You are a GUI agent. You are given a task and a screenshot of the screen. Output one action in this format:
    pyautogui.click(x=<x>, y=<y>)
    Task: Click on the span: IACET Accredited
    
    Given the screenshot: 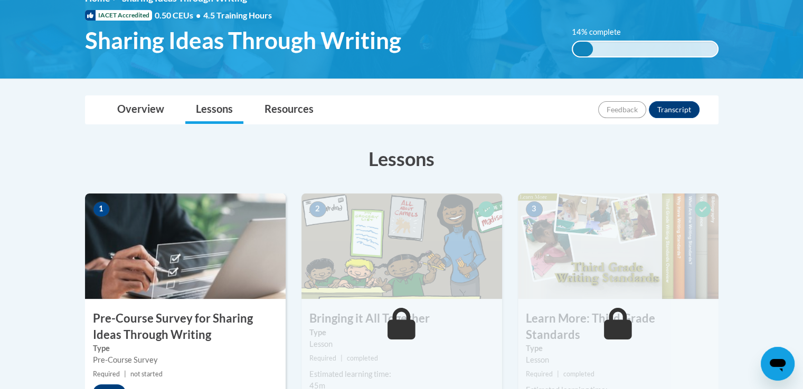 What is the action you would take?
    pyautogui.click(x=118, y=15)
    